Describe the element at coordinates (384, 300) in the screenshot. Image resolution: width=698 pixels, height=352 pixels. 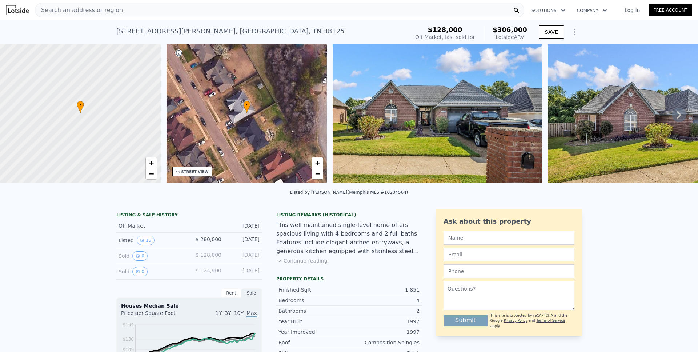
I see `div: 4` at that location.